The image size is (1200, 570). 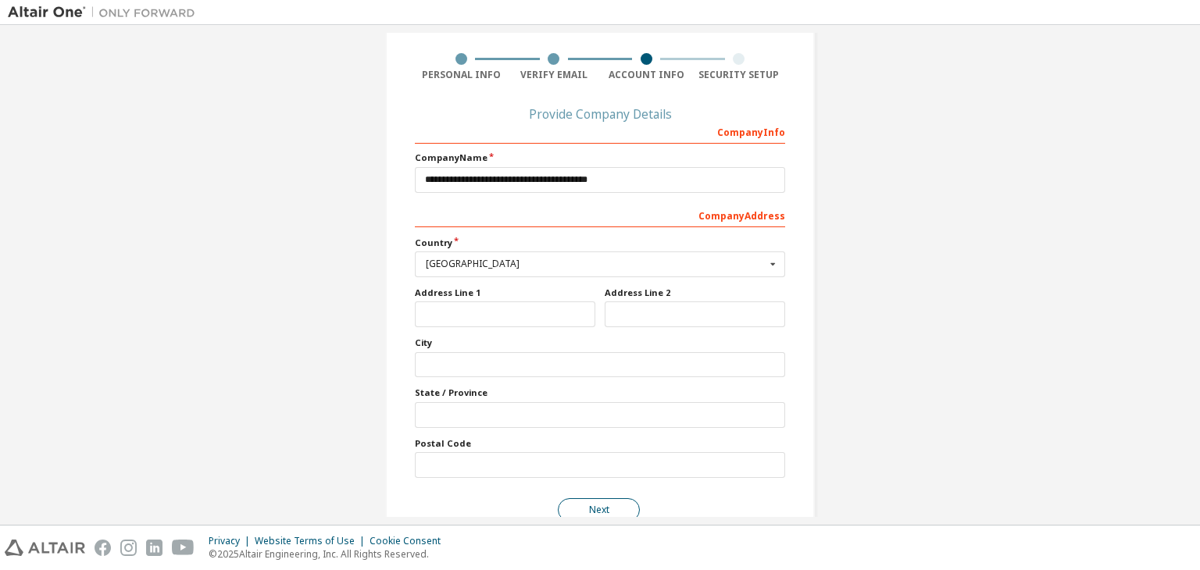 I want to click on label: Postal Code, so click(x=600, y=444).